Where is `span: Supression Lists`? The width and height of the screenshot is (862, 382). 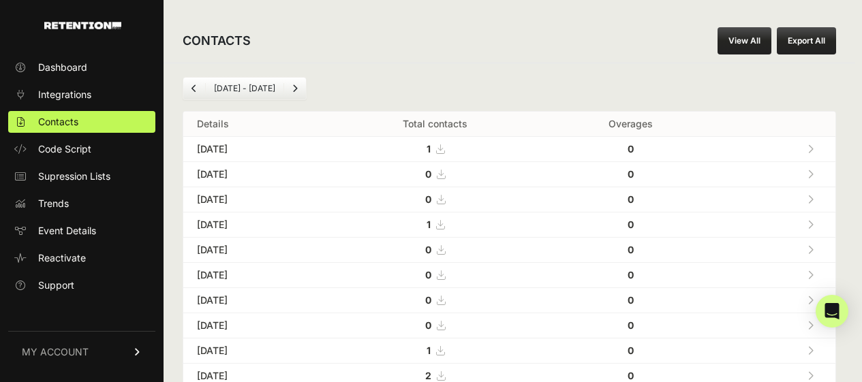
span: Supression Lists is located at coordinates (74, 176).